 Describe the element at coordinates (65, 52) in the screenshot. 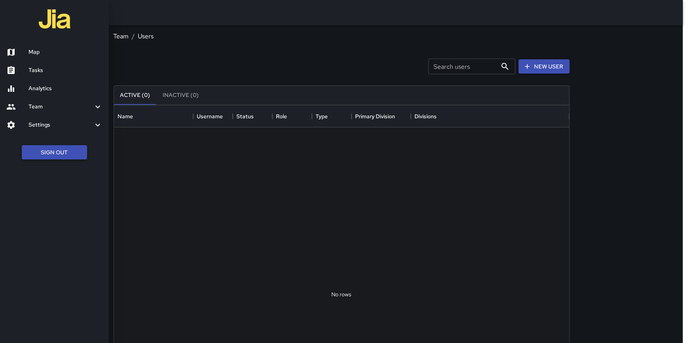

I see `h6: Map` at that location.